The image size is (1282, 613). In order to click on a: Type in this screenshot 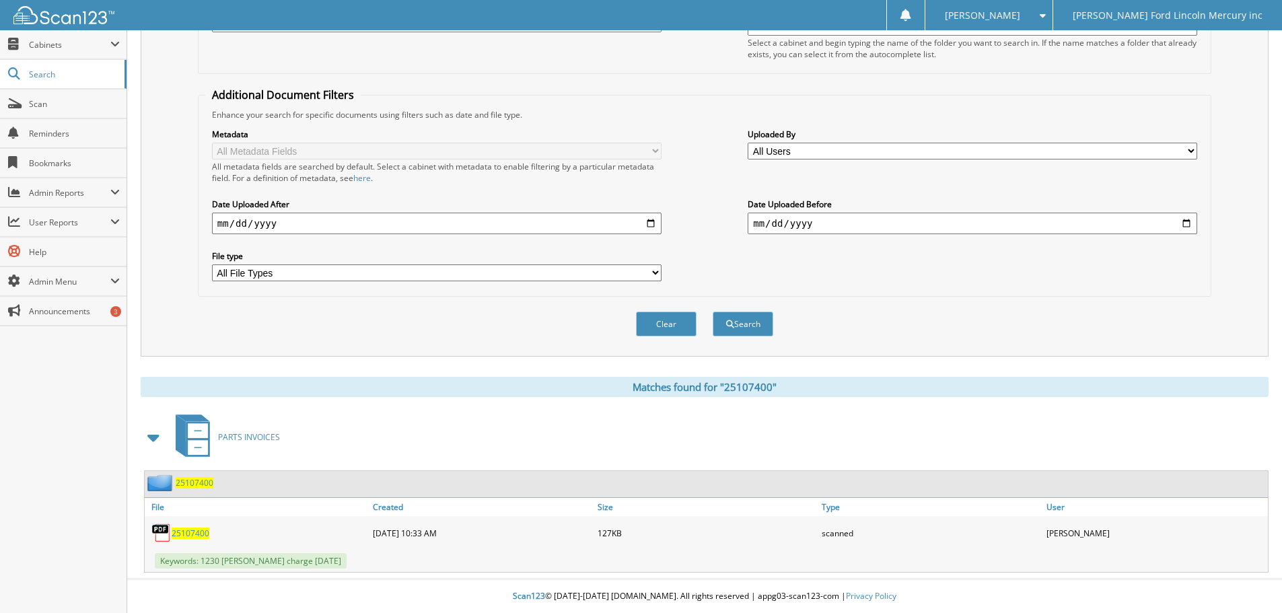, I will do `click(930, 507)`.